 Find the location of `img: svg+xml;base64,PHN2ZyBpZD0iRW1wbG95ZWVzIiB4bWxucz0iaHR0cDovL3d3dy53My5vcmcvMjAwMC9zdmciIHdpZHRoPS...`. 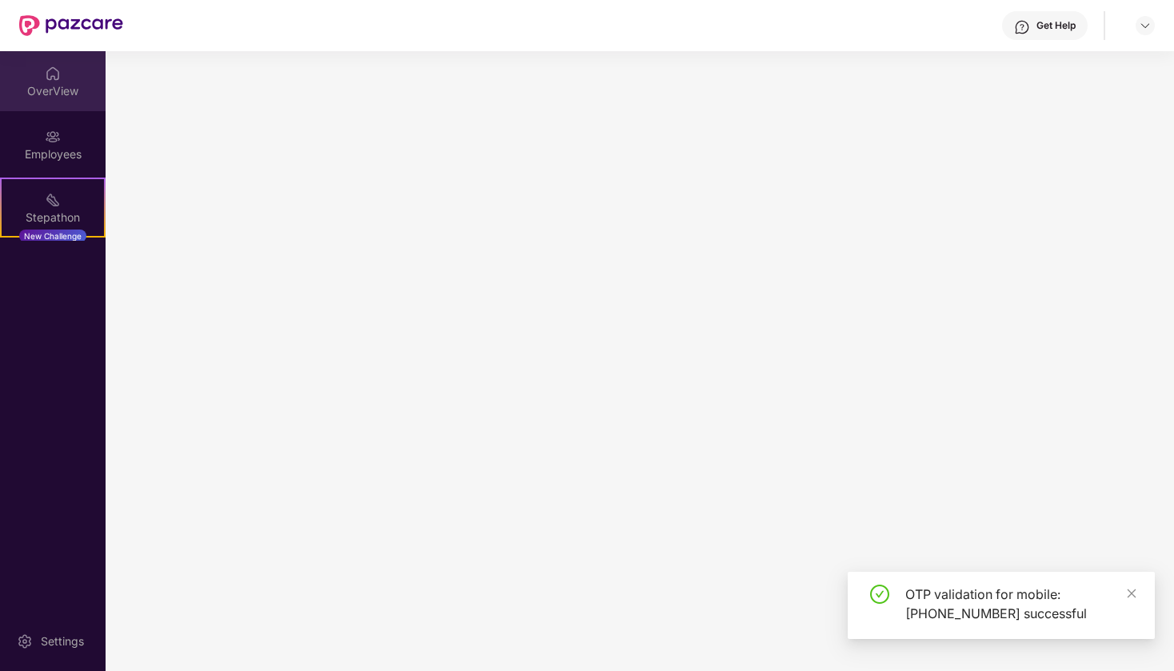

img: svg+xml;base64,PHN2ZyBpZD0iRW1wbG95ZWVzIiB4bWxucz0iaHR0cDovL3d3dy53My5vcmcvMjAwMC9zdmciIHdpZHRoPS... is located at coordinates (53, 137).